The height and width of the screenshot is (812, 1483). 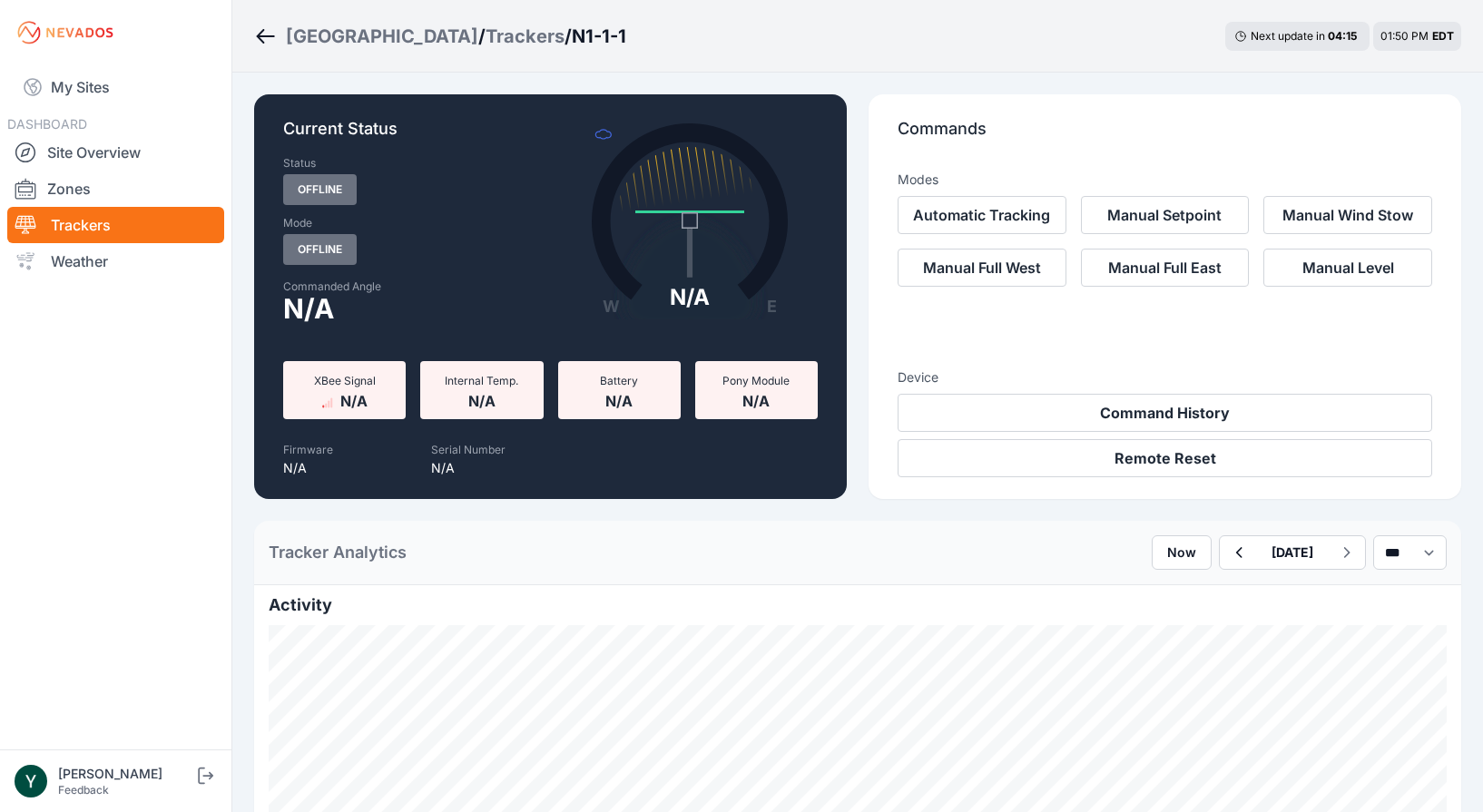 I want to click on a: Site Overview, so click(x=115, y=153).